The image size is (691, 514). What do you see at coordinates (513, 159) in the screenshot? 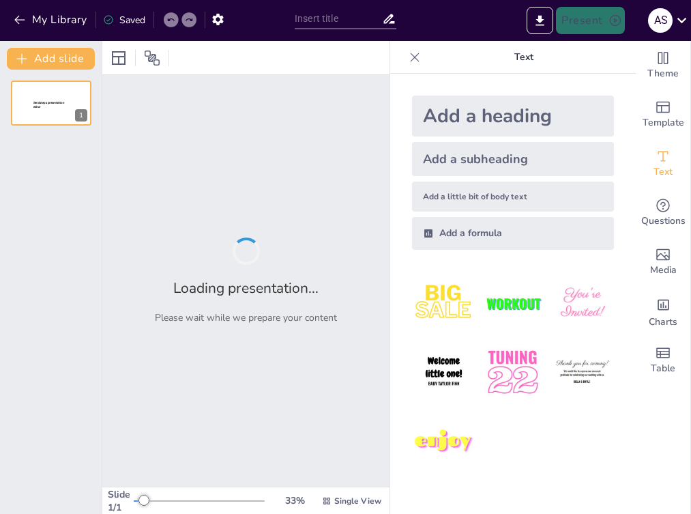
I see `div: Add a subheading` at bounding box center [513, 159].